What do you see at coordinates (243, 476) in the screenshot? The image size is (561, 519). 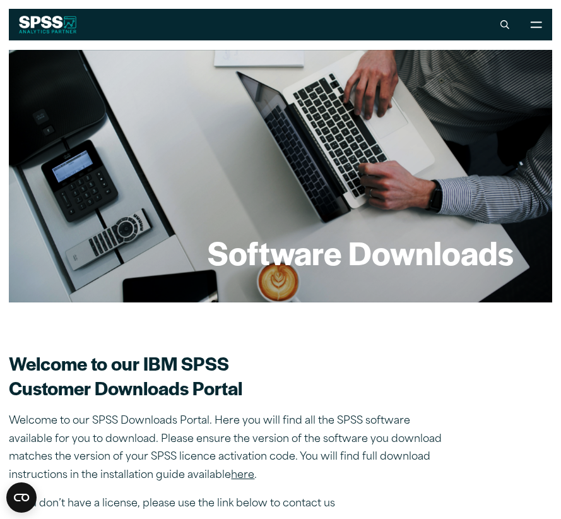 I see `a: here` at bounding box center [243, 476].